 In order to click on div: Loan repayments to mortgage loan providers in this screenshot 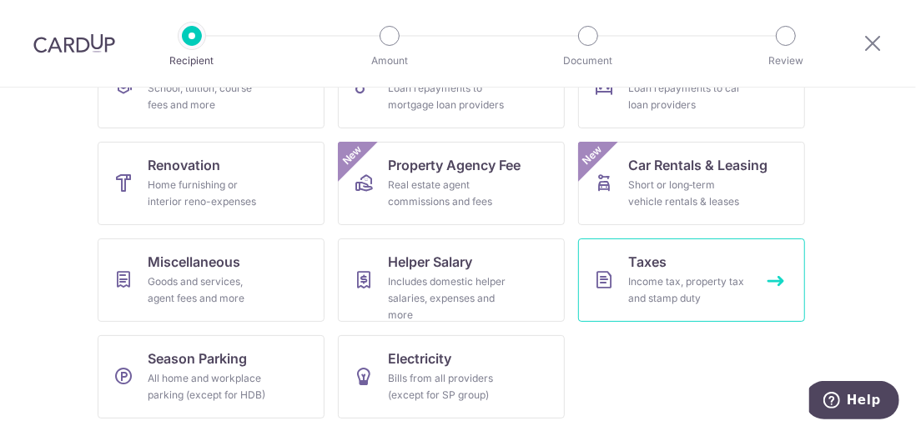, I will do `click(448, 97)`.